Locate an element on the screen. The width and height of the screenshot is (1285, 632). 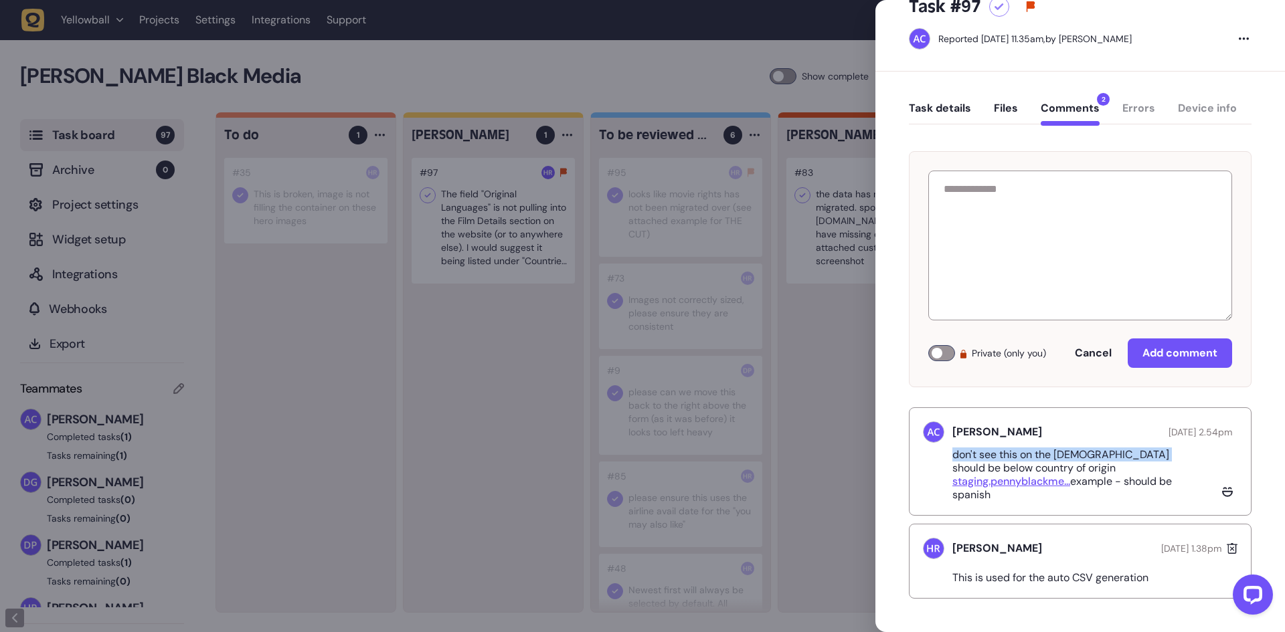
button: Task details is located at coordinates (939, 114).